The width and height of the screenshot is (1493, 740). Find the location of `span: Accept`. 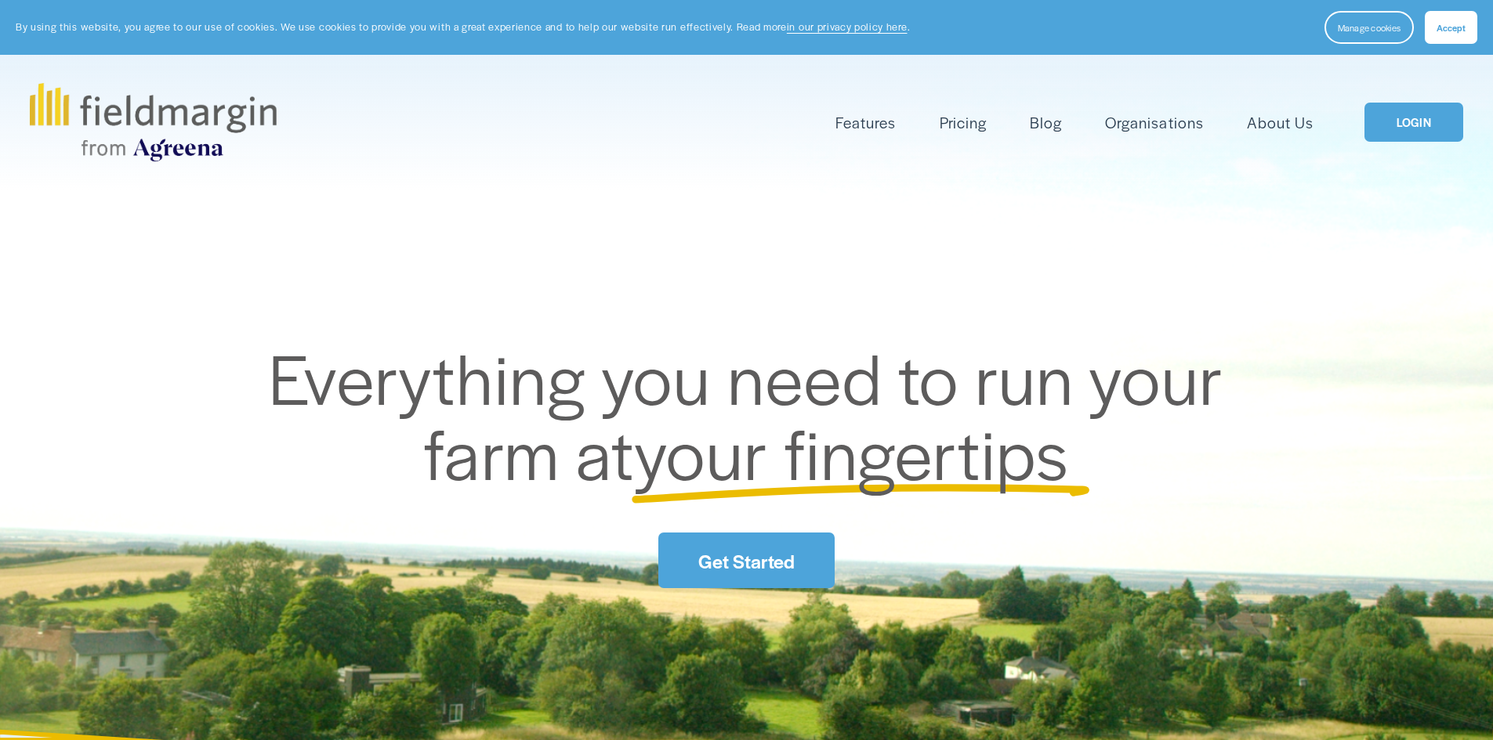

span: Accept is located at coordinates (1450, 27).